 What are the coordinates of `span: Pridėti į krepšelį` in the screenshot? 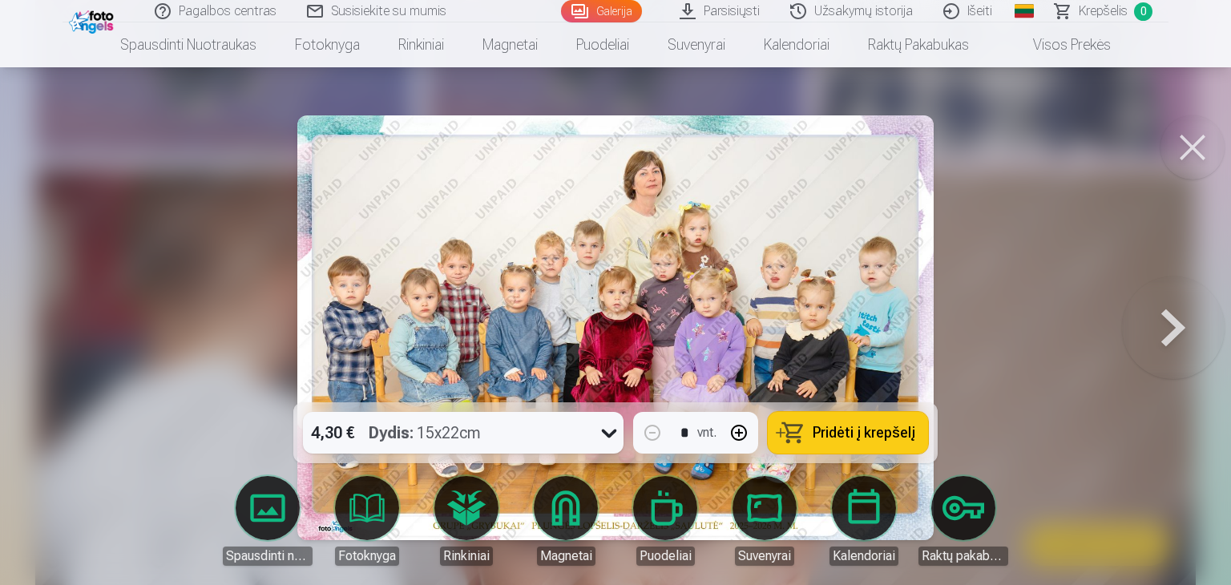 It's located at (864, 433).